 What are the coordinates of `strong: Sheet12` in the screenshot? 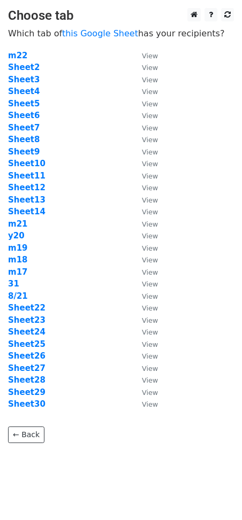 It's located at (27, 188).